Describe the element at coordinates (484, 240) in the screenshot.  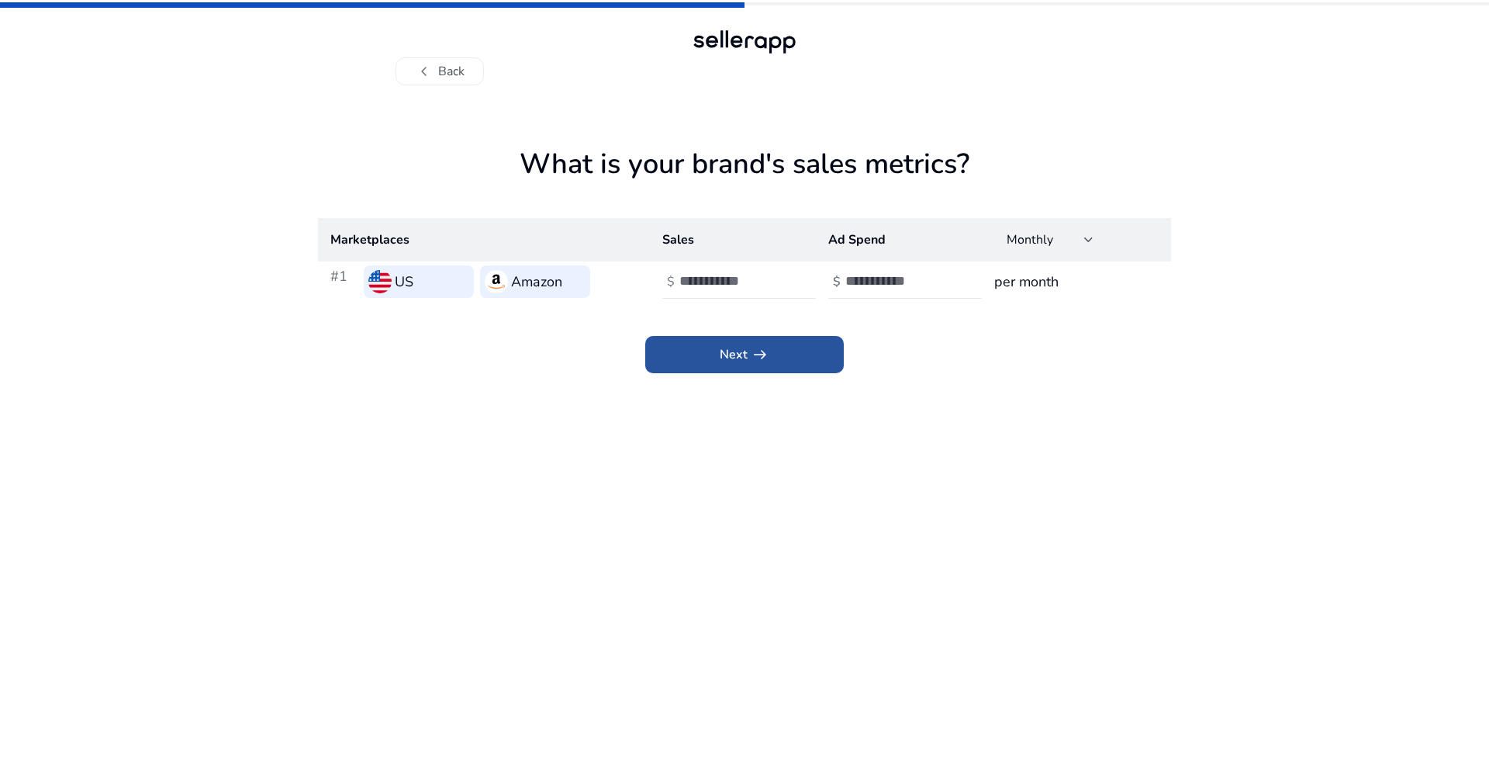
I see `th: Marketplaces` at that location.